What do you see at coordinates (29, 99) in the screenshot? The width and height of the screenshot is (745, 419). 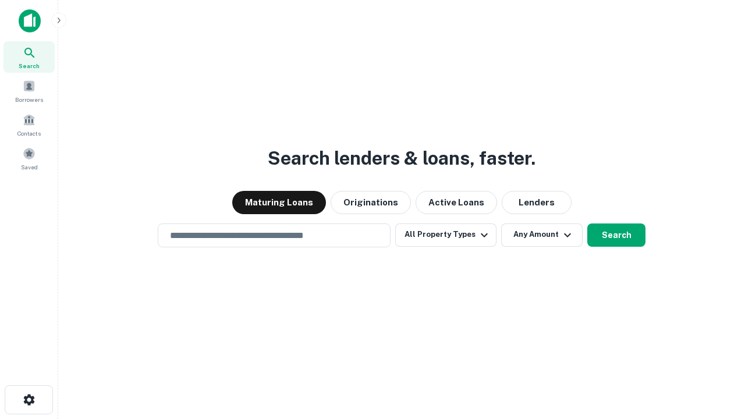 I see `span: Borrowers` at bounding box center [29, 99].